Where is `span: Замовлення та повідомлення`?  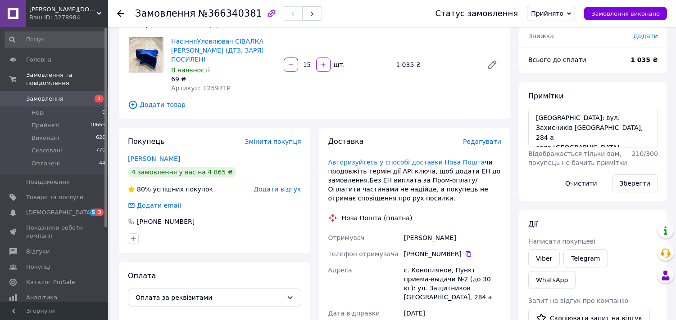 span: Замовлення та повідомлення is located at coordinates (67, 79).